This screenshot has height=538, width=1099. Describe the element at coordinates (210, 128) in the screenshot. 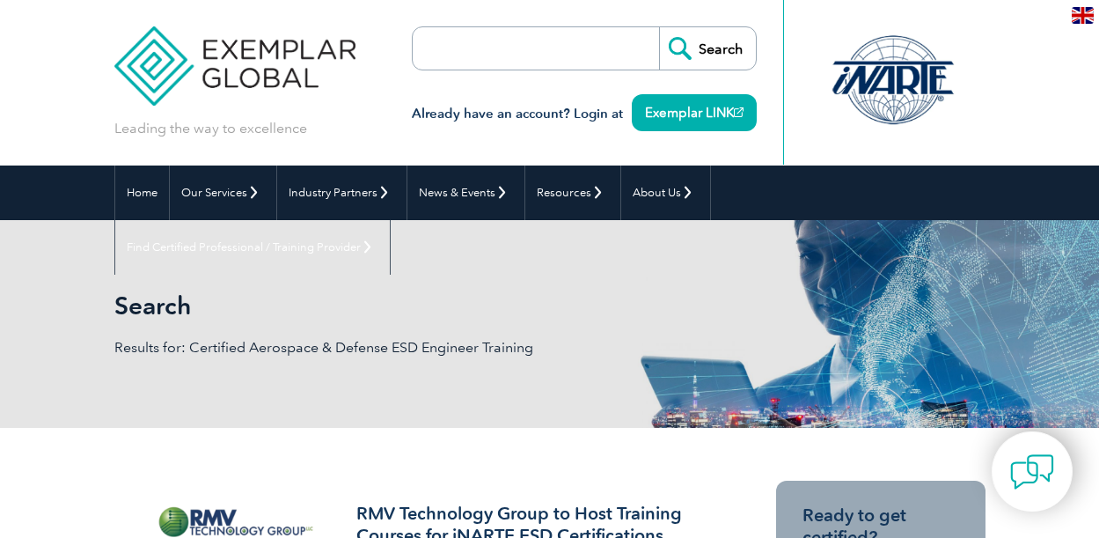

I see `p: Leading the way to excellence` at that location.